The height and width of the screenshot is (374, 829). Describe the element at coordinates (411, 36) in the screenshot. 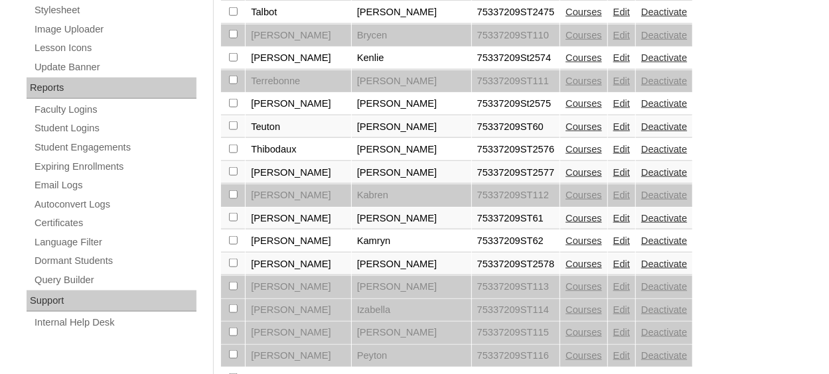

I see `td: Brycen` at that location.